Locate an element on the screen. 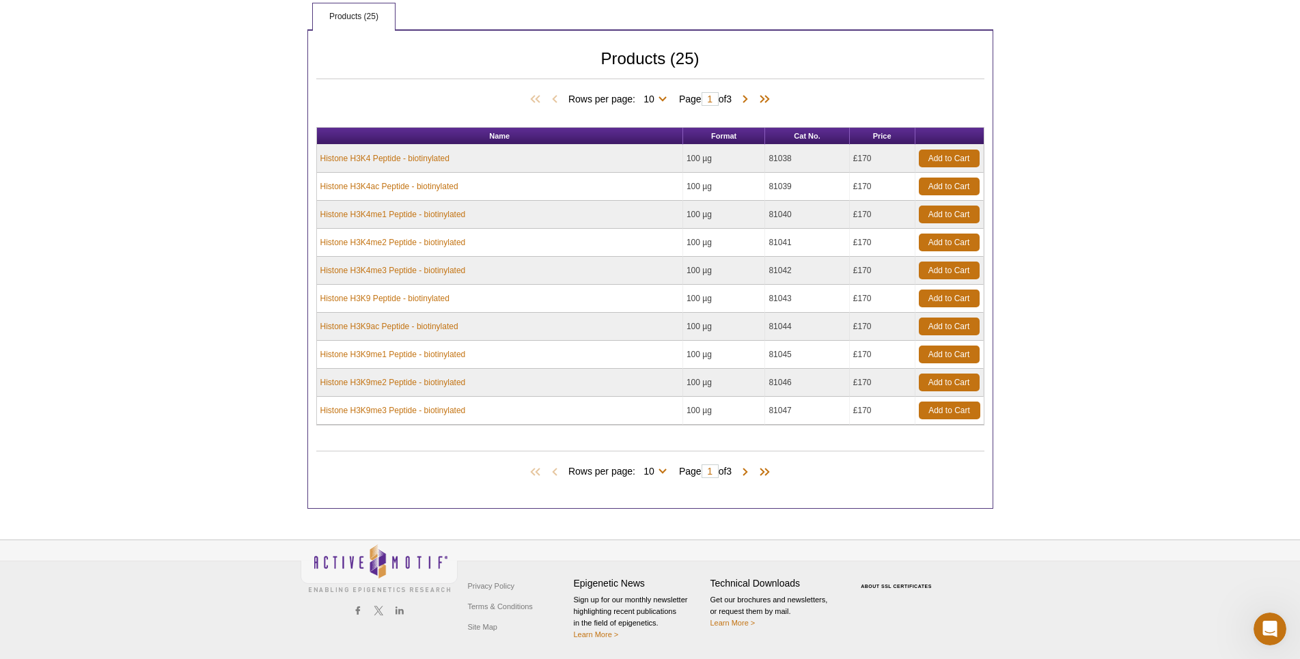 This screenshot has height=659, width=1300. a: Histone H3K4me2 Peptide - biotinylated is located at coordinates (393, 242).